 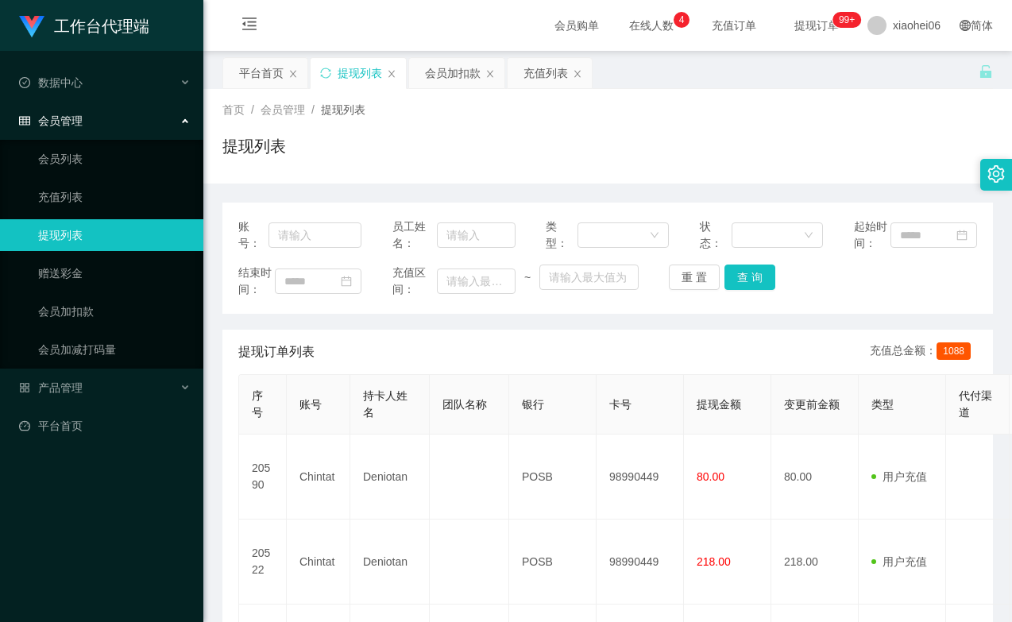 What do you see at coordinates (923, 352) in the screenshot?
I see `div: 充值总金额：` at bounding box center [923, 352].